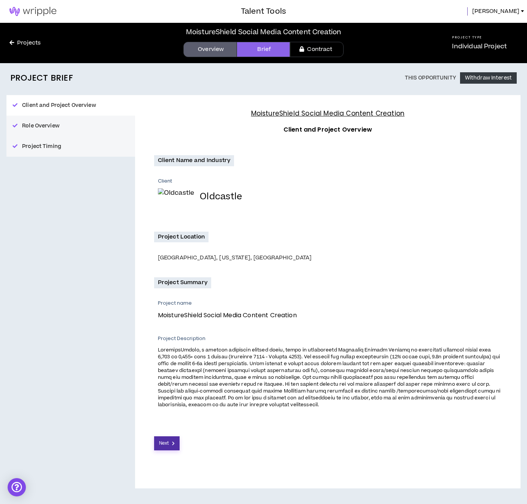 This screenshot has height=504, width=527. What do you see at coordinates (480, 46) in the screenshot?
I see `p: Individual Project` at bounding box center [480, 46].